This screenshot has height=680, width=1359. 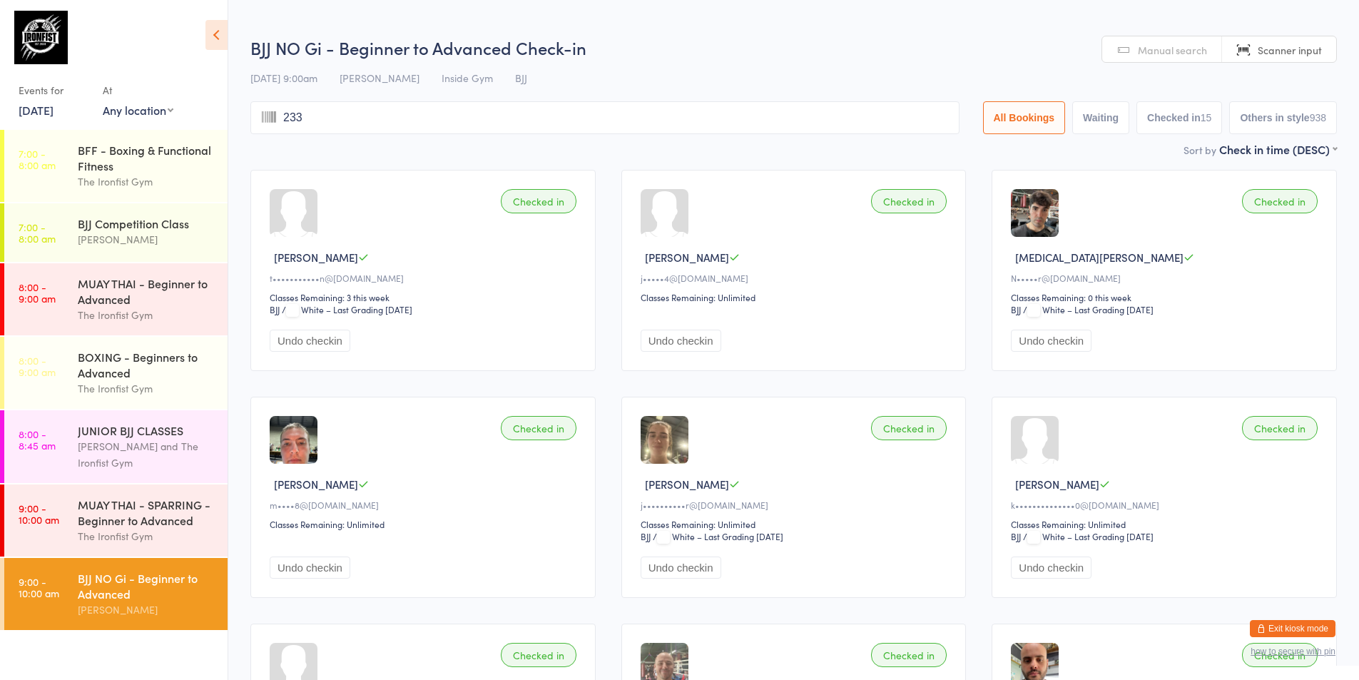 I want to click on button: how to secure with pin, so click(x=1293, y=651).